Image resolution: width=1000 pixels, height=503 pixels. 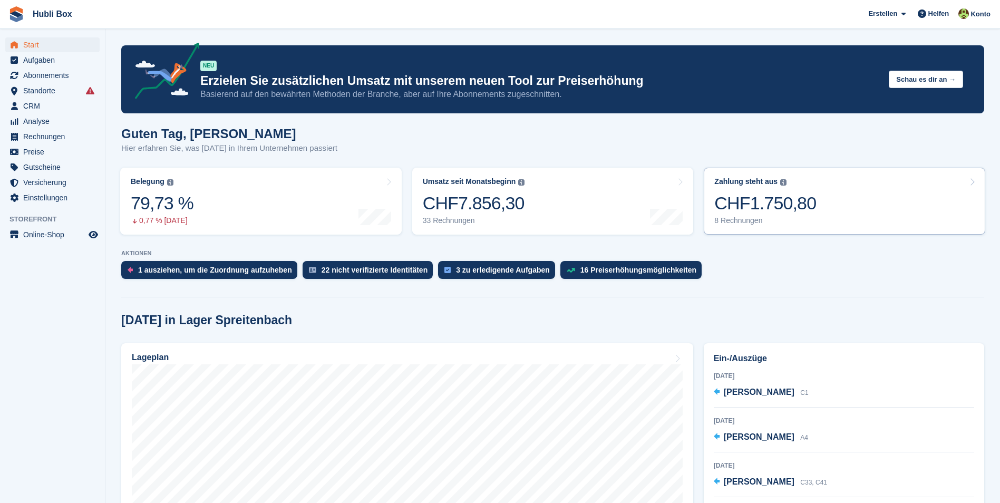 I want to click on span: Versicherung, so click(x=55, y=182).